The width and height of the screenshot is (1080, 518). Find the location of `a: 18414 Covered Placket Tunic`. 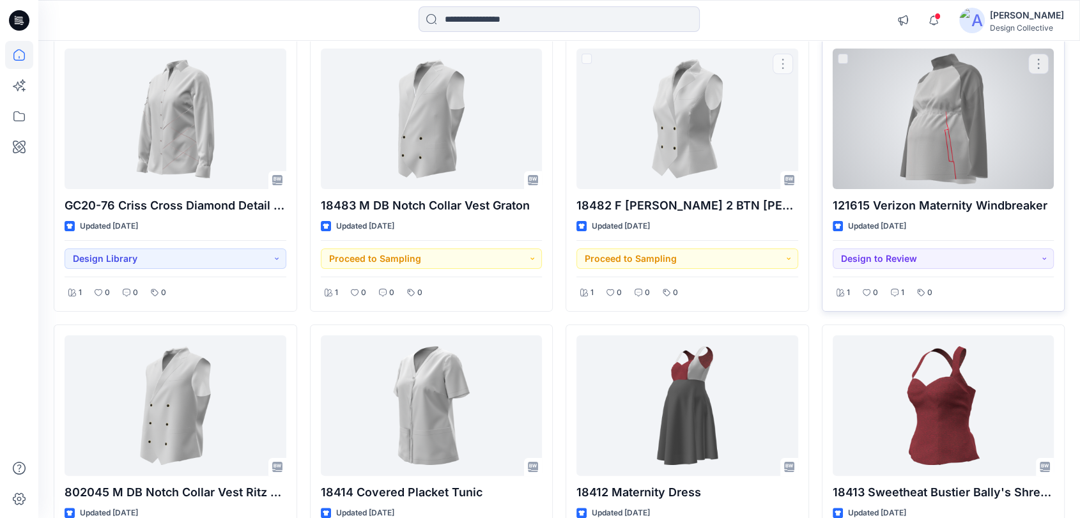

a: 18414 Covered Placket Tunic is located at coordinates (432, 406).